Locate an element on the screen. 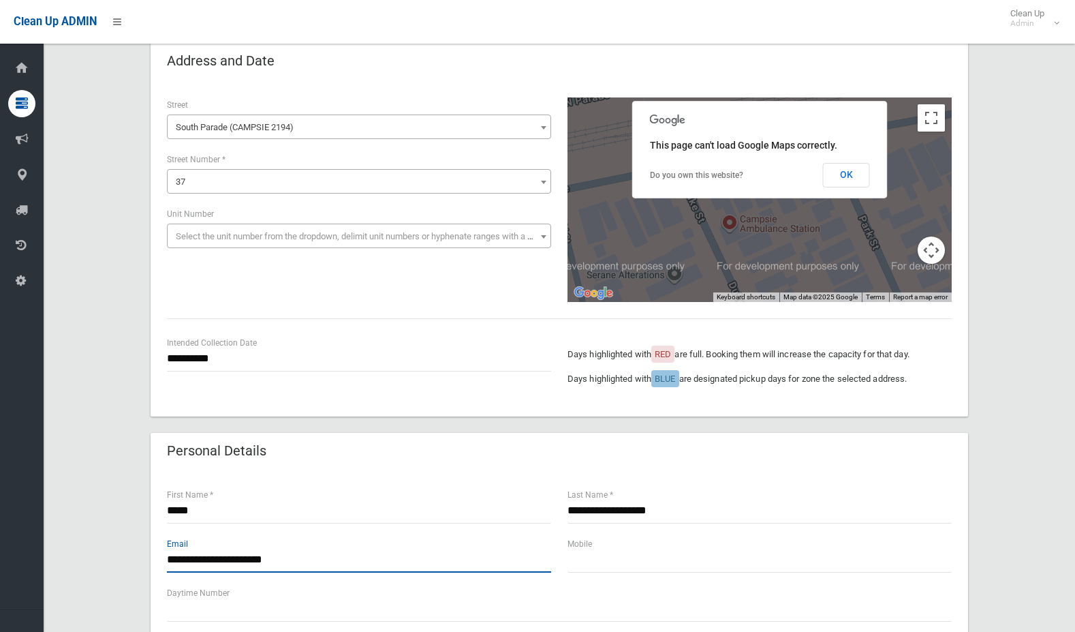  span: Select the unit number from the dropdown, delimit unit numbers or hyphenate ranges with a comma is located at coordinates (366, 236).